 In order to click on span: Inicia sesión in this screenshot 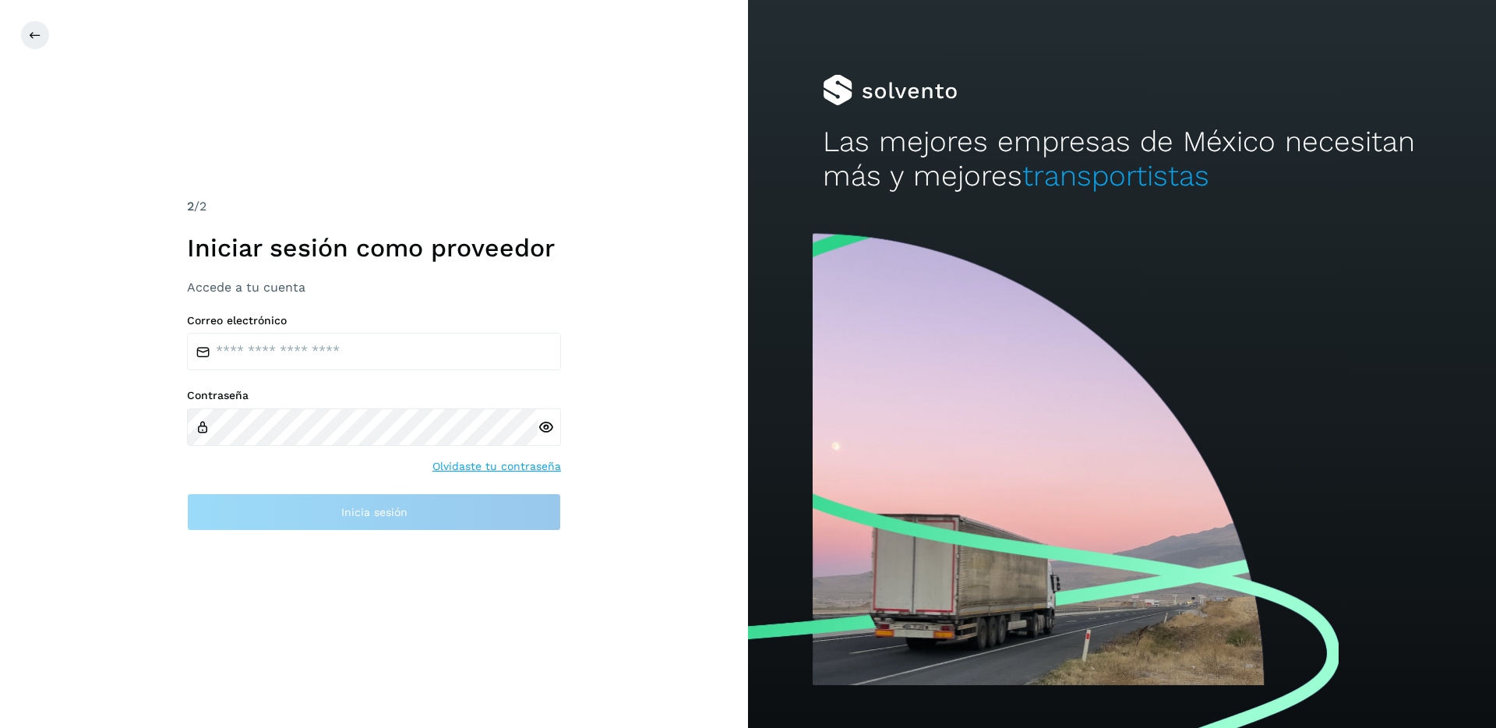, I will do `click(374, 512)`.